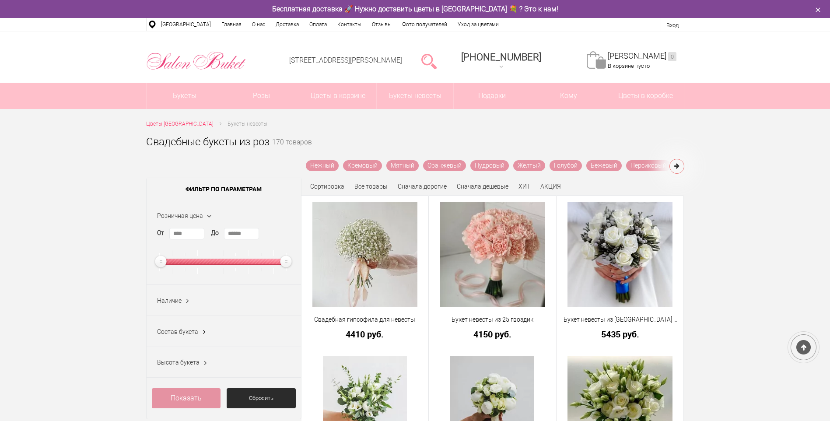  Describe the element at coordinates (318, 25) in the screenshot. I see `a: Оплата` at that location.